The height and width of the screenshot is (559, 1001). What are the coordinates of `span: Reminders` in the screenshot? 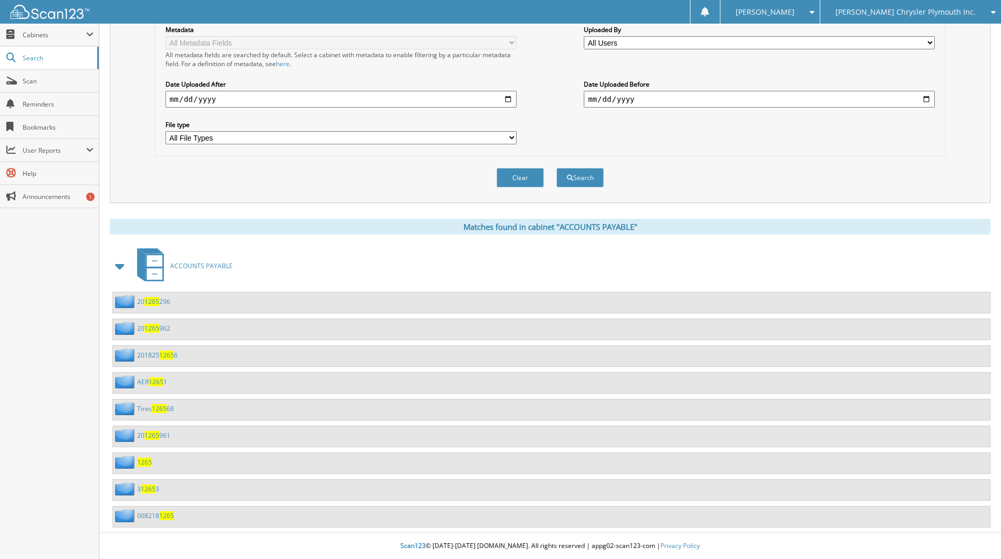 It's located at (58, 104).